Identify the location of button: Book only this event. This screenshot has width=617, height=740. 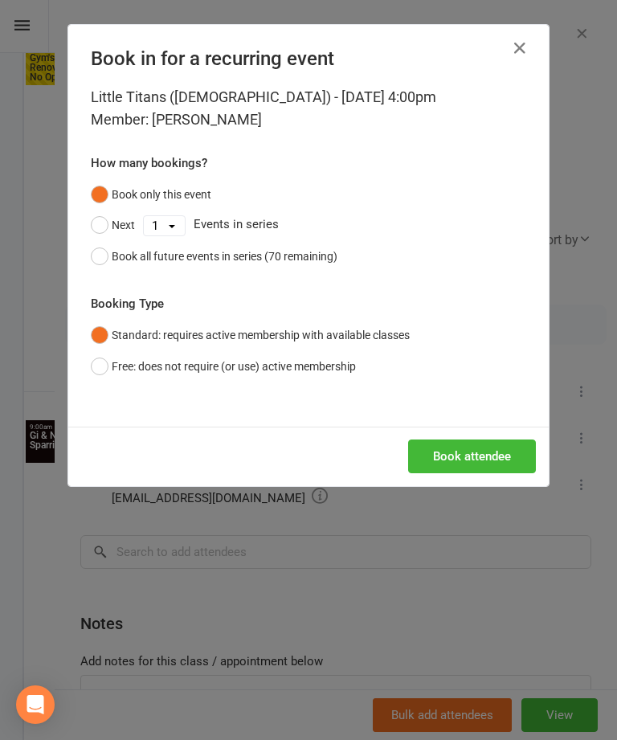
(151, 194).